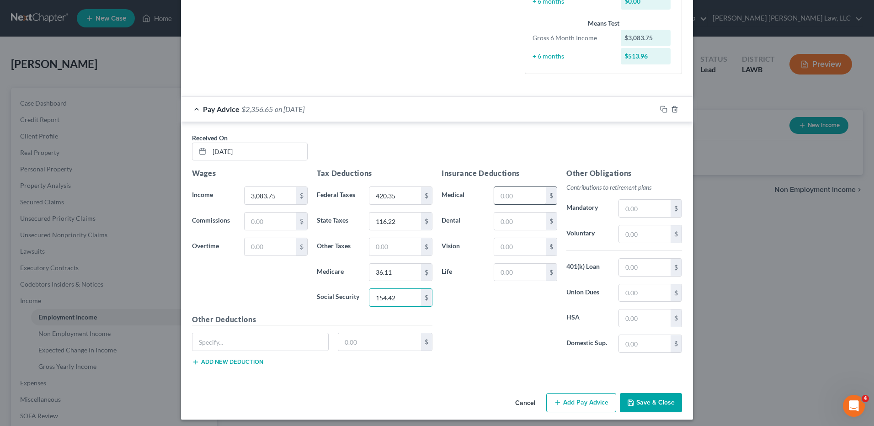 The image size is (874, 426). I want to click on div: Means Test, so click(603, 23).